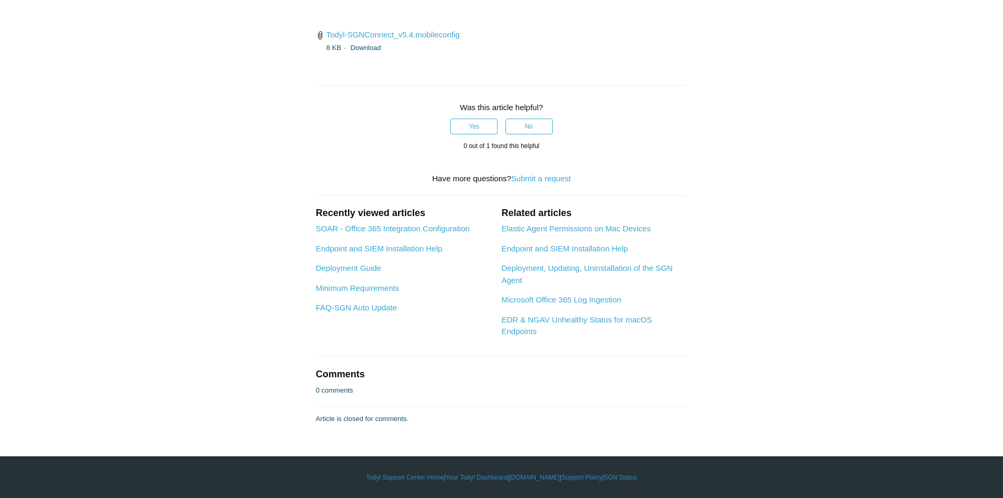 This screenshot has width=1003, height=498. What do you see at coordinates (393, 34) in the screenshot?
I see `a: Todyl-SGNConnect_v5.4.mobileconfig` at bounding box center [393, 34].